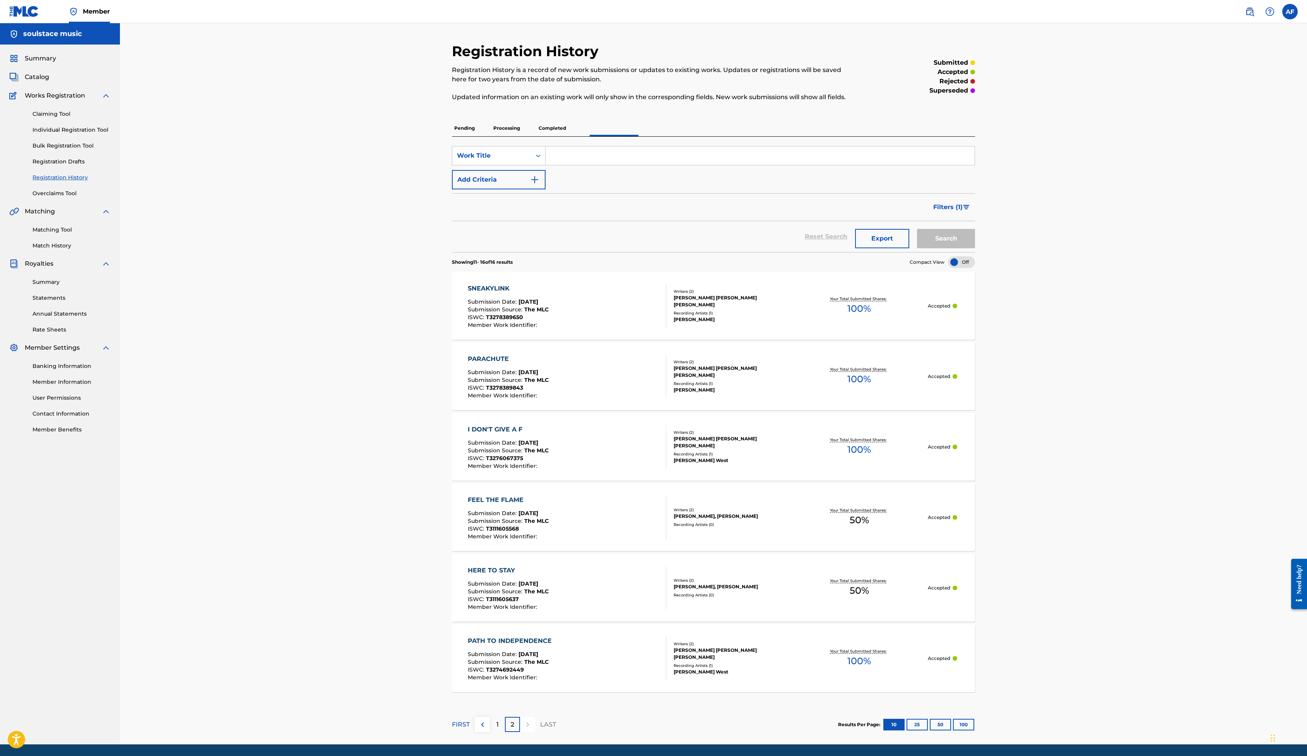 Image resolution: width=1307 pixels, height=756 pixels. Describe the element at coordinates (55, 96) in the screenshot. I see `span: Works Registration` at that location.